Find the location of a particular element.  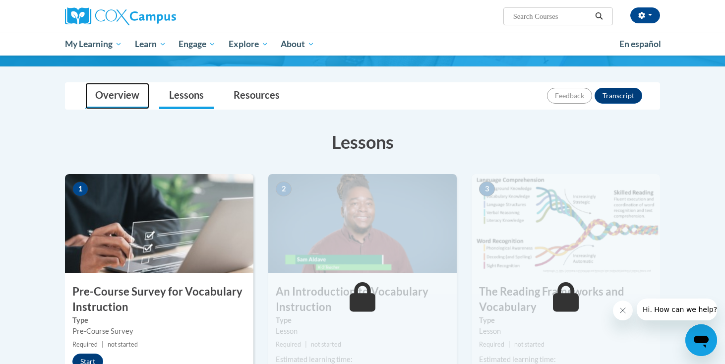

button: Transcript is located at coordinates (618, 96).